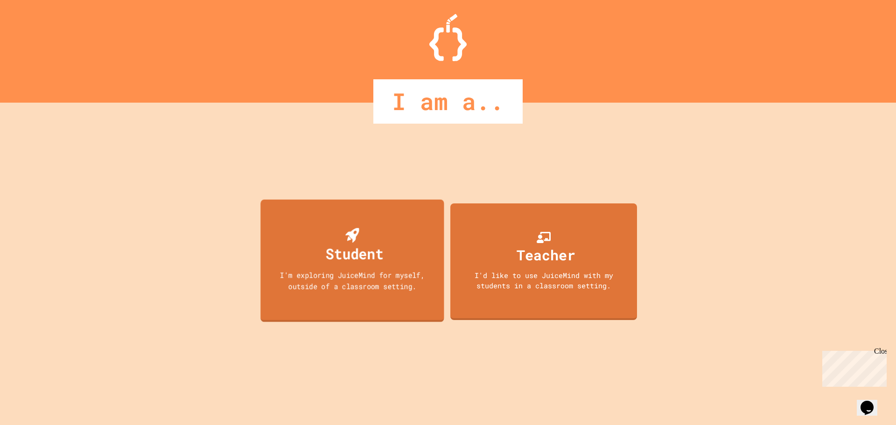 The width and height of the screenshot is (896, 425). Describe the element at coordinates (544, 280) in the screenshot. I see `div: I'd like to use JuiceMind with my students in a classroom setting.` at that location.